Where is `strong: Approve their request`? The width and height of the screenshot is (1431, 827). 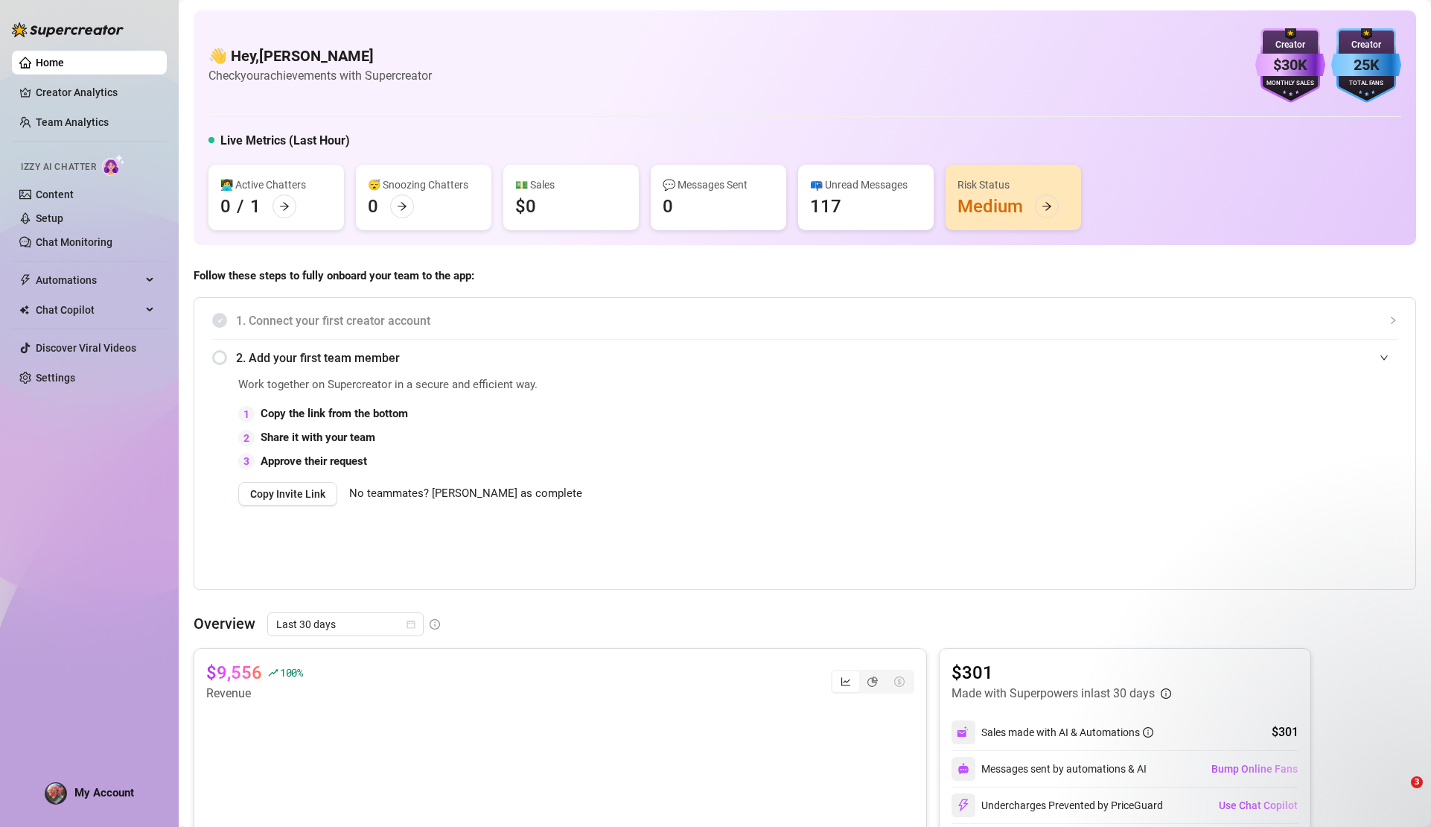 strong: Approve their request is located at coordinates (314, 461).